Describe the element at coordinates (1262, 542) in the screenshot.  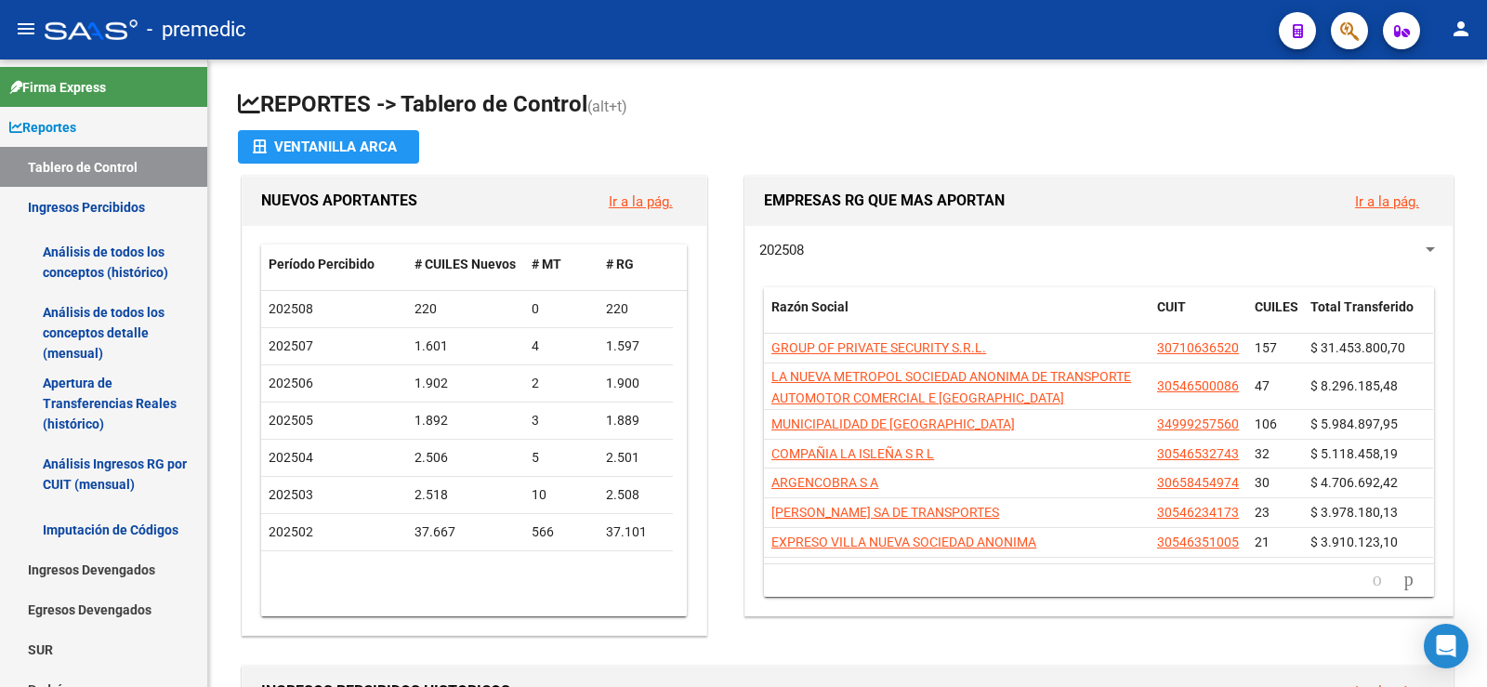
I see `span: 21` at that location.